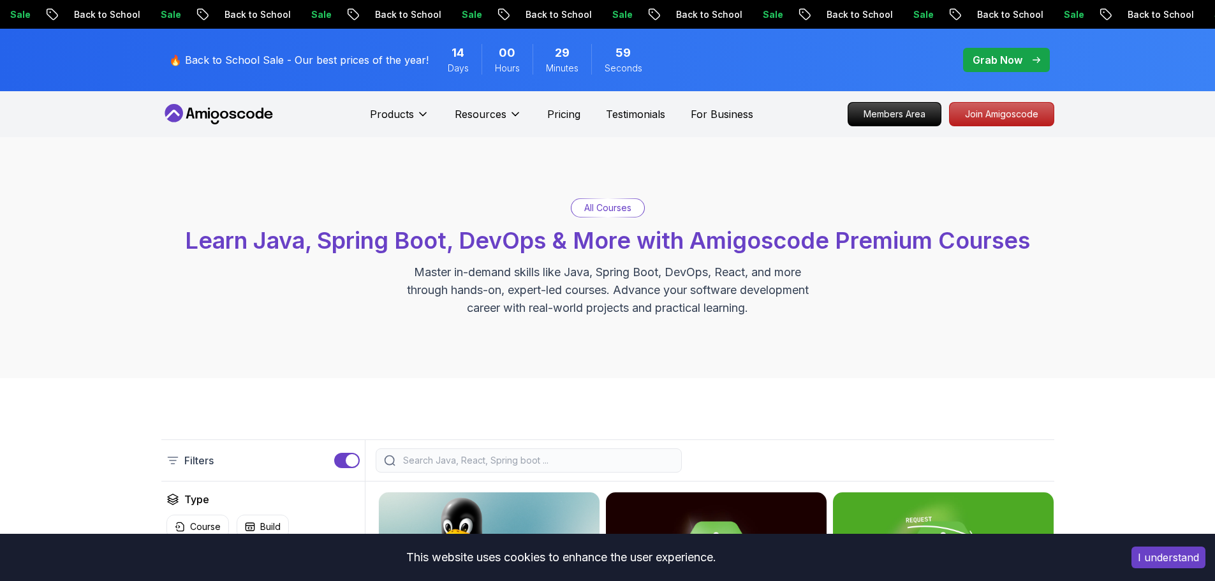 The height and width of the screenshot is (581, 1215). I want to click on span: Learn Java, Spring Boot, DevOps & More with Amigoscode Premium Courses, so click(607, 240).